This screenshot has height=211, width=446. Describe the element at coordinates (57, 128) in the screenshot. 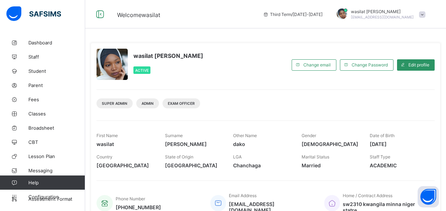

I see `span: Broadsheet` at that location.